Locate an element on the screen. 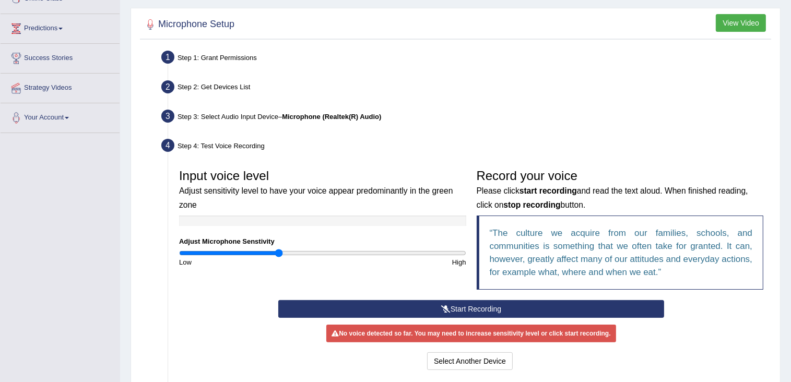 The width and height of the screenshot is (791, 382). a: Predictions is located at coordinates (60, 27).